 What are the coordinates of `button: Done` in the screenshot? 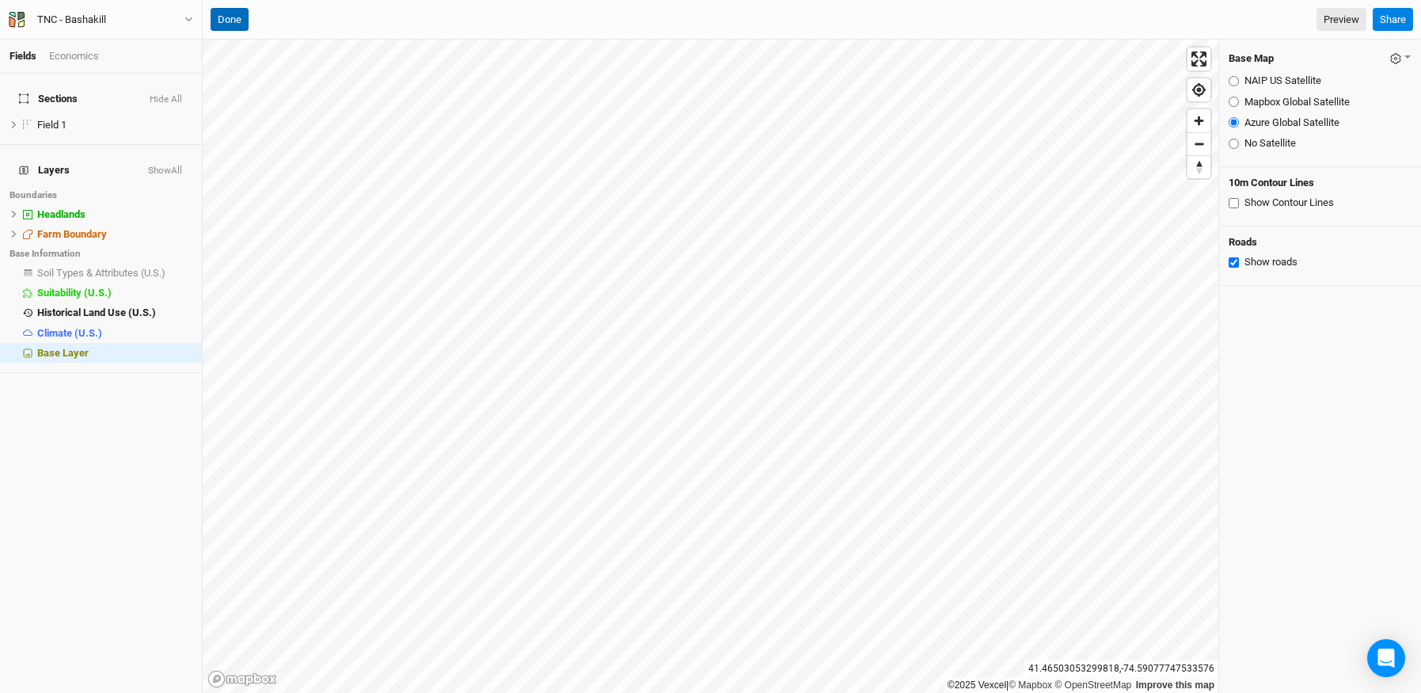 It's located at (230, 20).